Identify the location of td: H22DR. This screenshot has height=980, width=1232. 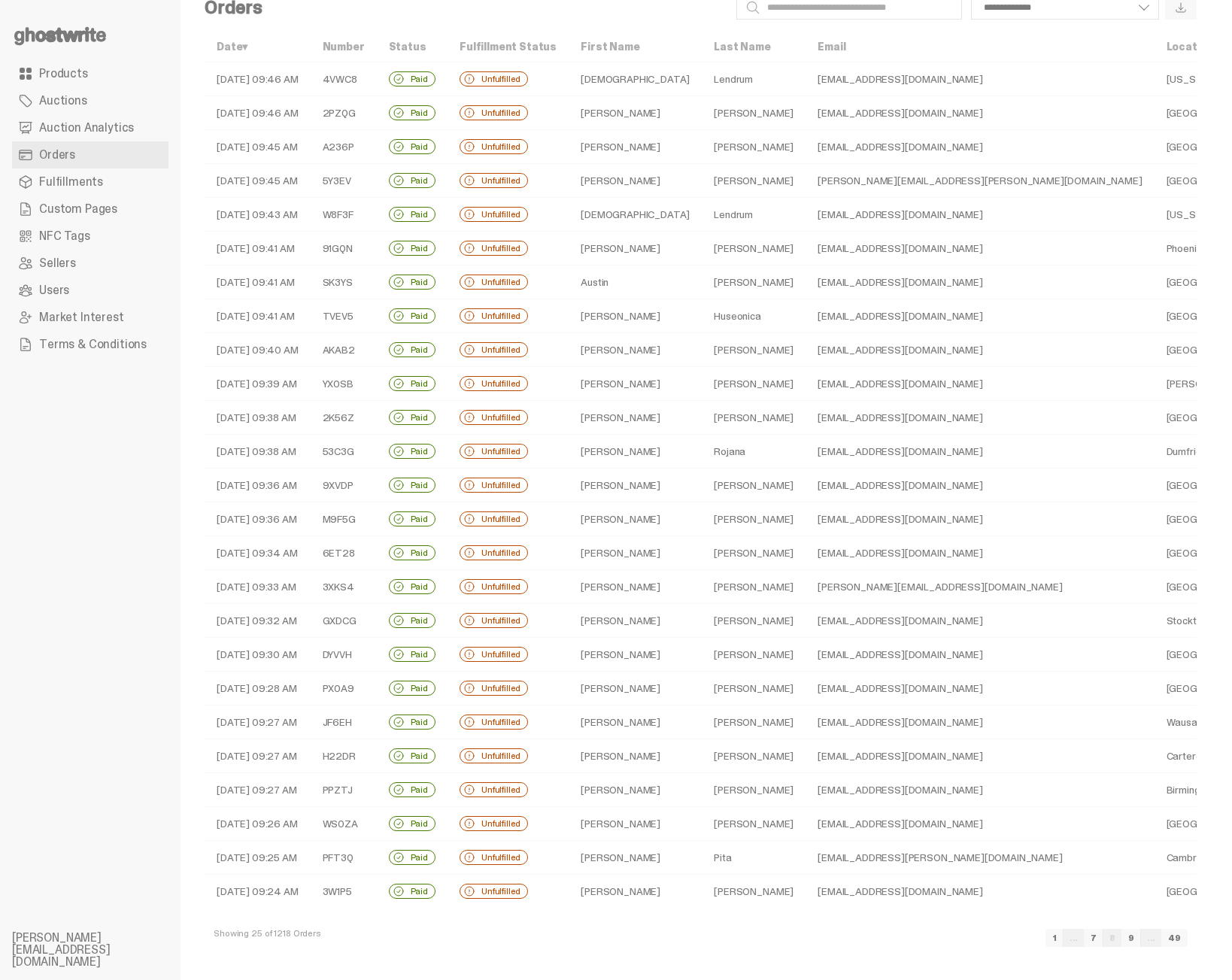
(344, 756).